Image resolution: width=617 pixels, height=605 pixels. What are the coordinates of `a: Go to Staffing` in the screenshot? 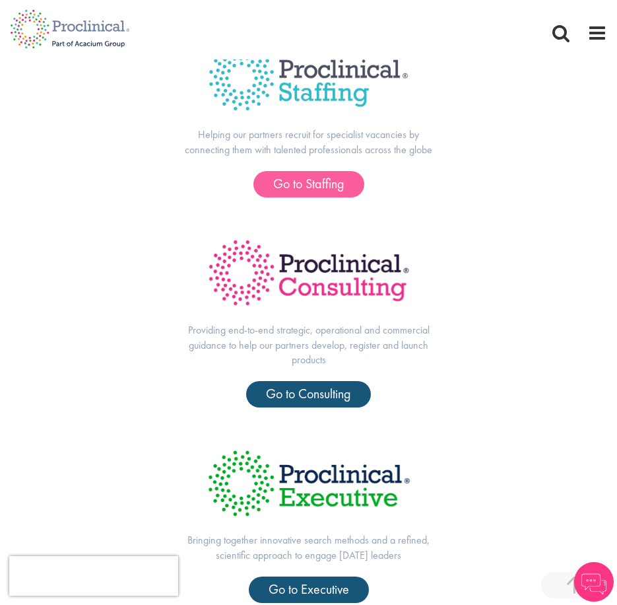 It's located at (309, 184).